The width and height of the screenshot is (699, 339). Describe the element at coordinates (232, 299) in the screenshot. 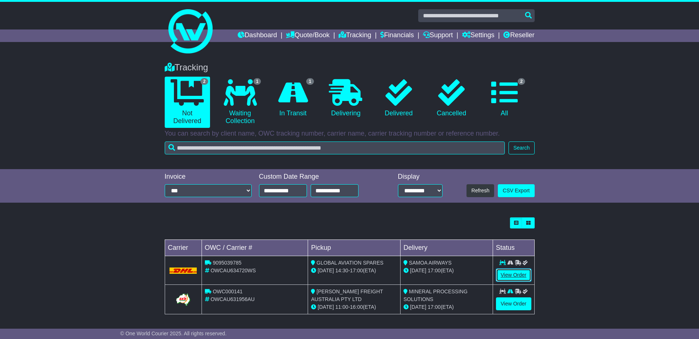

I see `span: OWCAU631956AU` at that location.